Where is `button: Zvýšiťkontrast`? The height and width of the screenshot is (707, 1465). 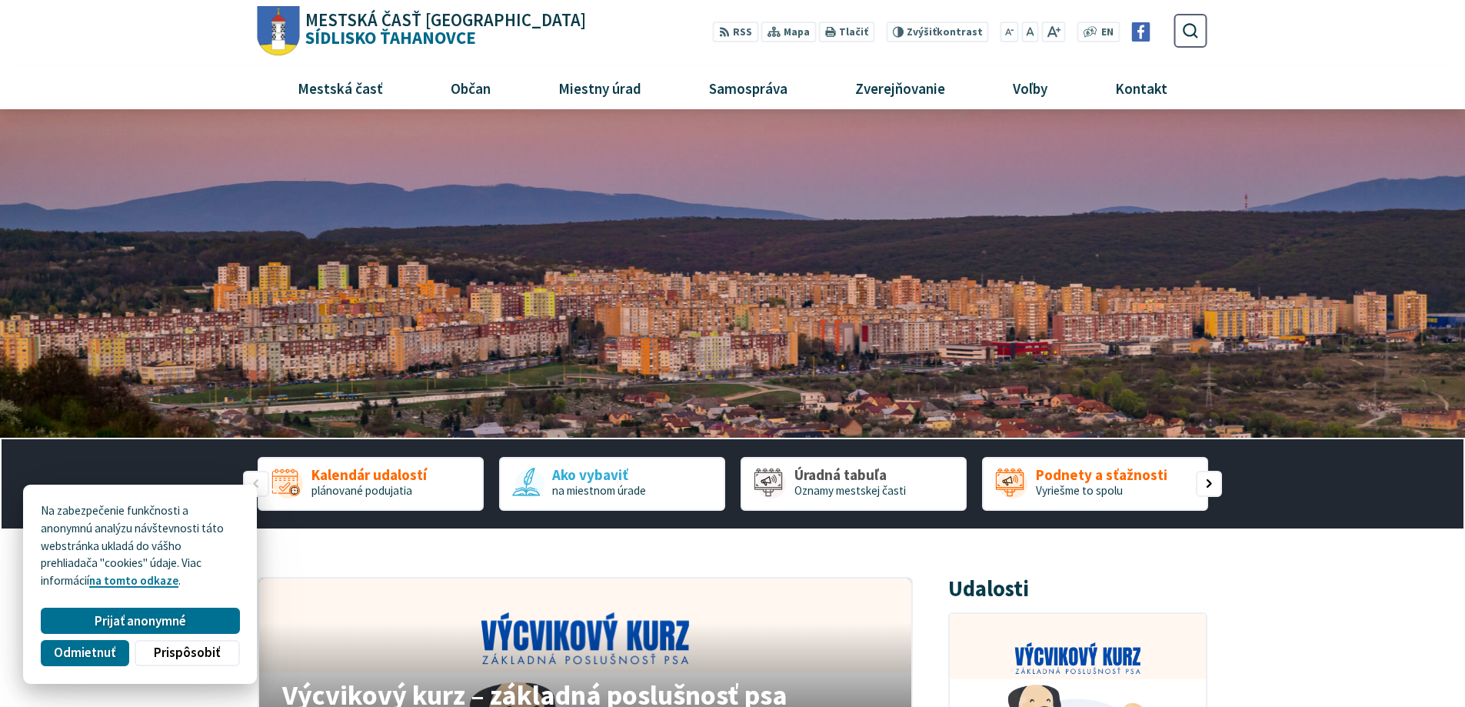 button: Zvýšiťkontrast is located at coordinates (937, 32).